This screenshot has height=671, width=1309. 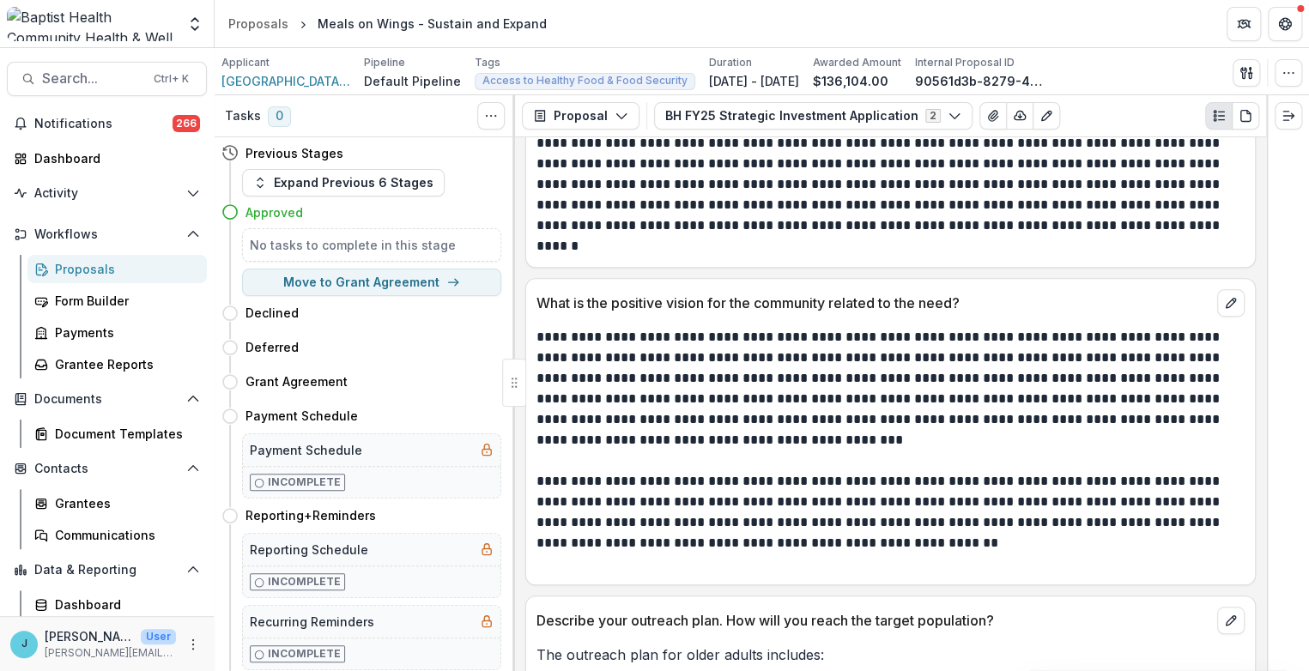 What do you see at coordinates (387, 23) in the screenshot?
I see `nav: breadcrumb` at bounding box center [387, 23].